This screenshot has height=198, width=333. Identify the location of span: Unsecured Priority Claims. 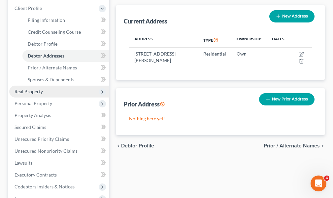
(42, 139).